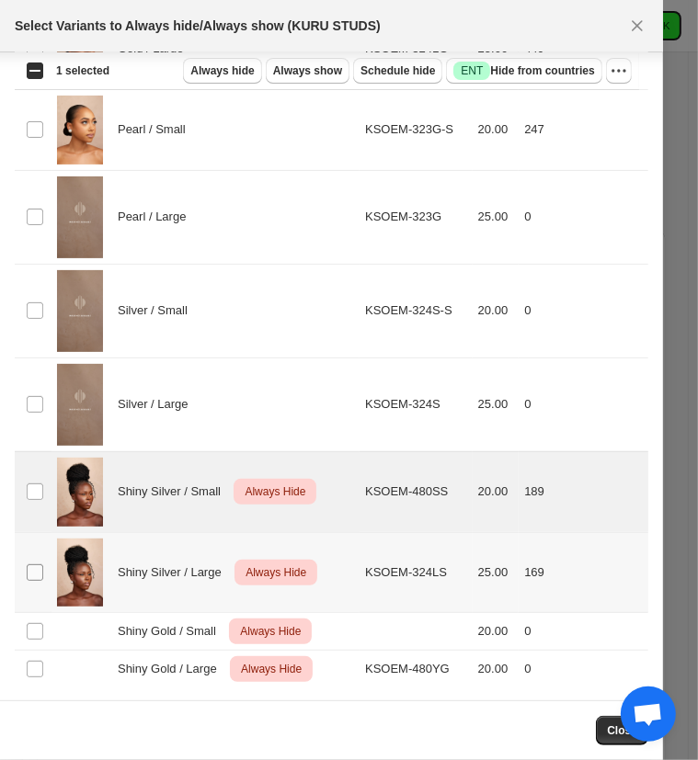 This screenshot has width=698, height=760. What do you see at coordinates (416, 130) in the screenshot?
I see `td: KSOEM-323G-S` at bounding box center [416, 130].